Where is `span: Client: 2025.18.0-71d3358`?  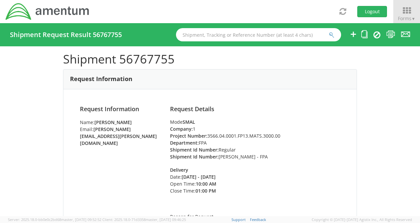
span: Client: 2025.18.0-71d3358 is located at coordinates (144, 219).